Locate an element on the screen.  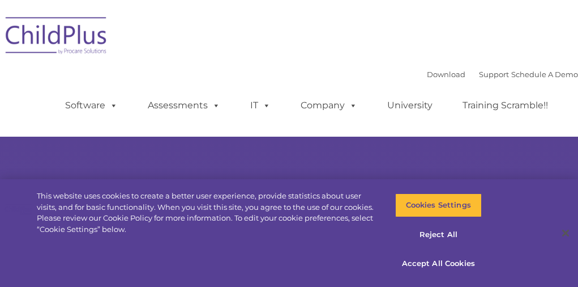
button: Close is located at coordinates (566, 233).